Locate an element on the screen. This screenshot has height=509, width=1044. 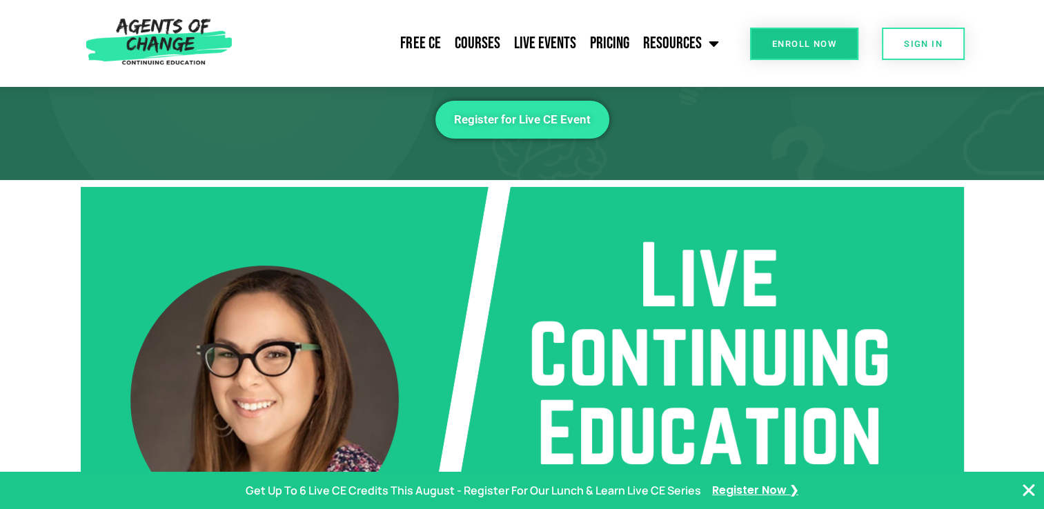
a: Resources is located at coordinates (680, 43).